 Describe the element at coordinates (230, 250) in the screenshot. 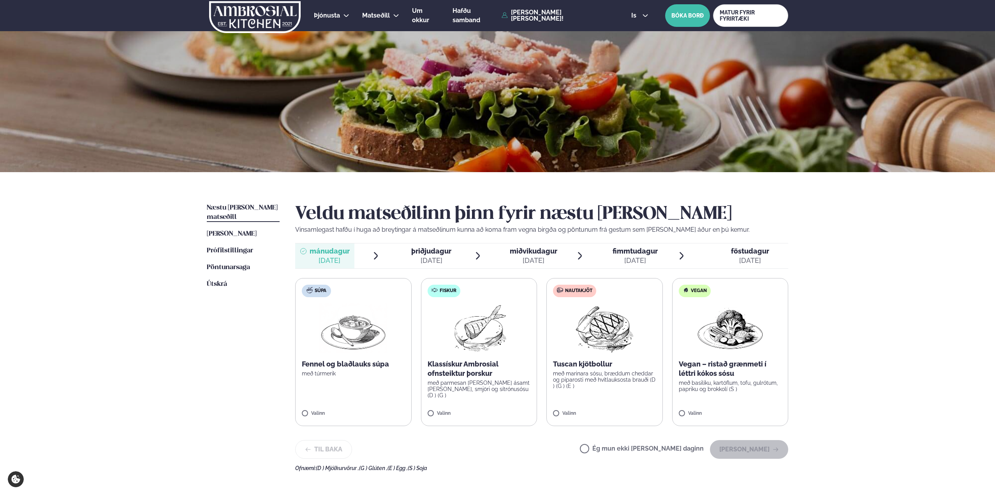

I see `span: Prófílstillingar` at that location.